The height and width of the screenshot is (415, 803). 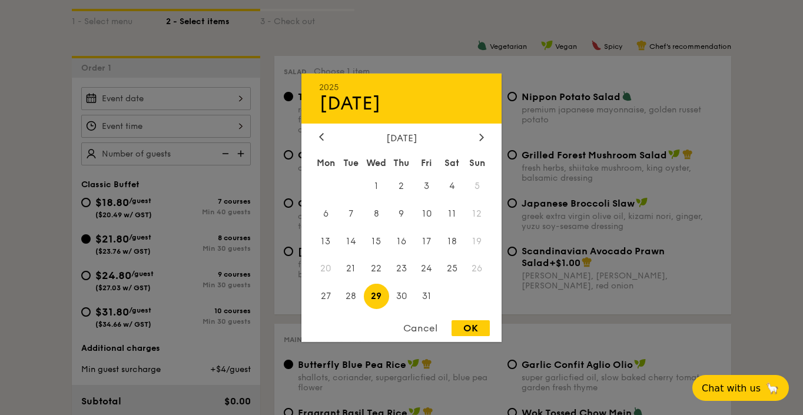 I want to click on span: 31, so click(x=426, y=296).